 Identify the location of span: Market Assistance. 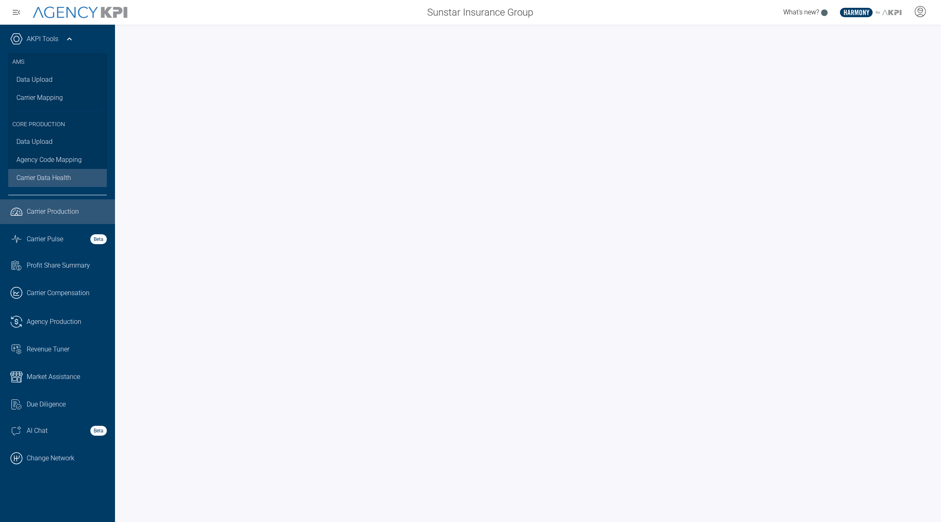
(53, 377).